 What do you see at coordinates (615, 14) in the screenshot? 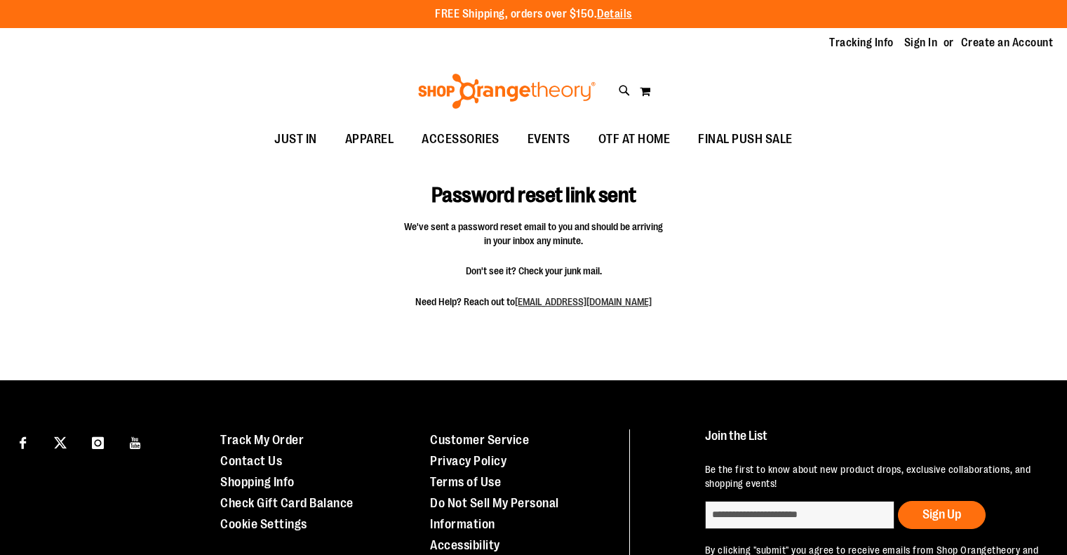
I see `a: Details` at bounding box center [615, 14].